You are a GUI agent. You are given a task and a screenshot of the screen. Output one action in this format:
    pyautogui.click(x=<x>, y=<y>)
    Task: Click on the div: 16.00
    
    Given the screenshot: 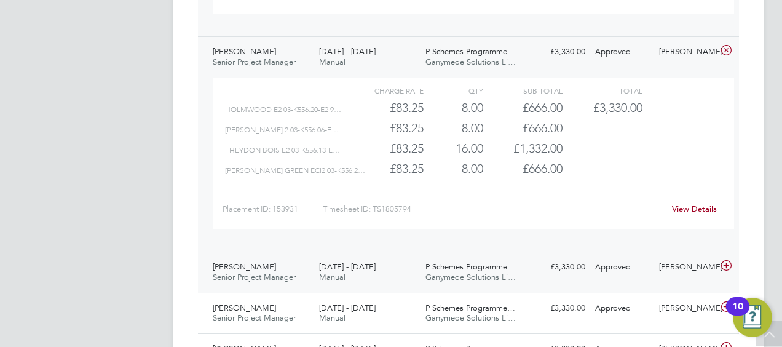 What is the action you would take?
    pyautogui.click(x=453, y=148)
    